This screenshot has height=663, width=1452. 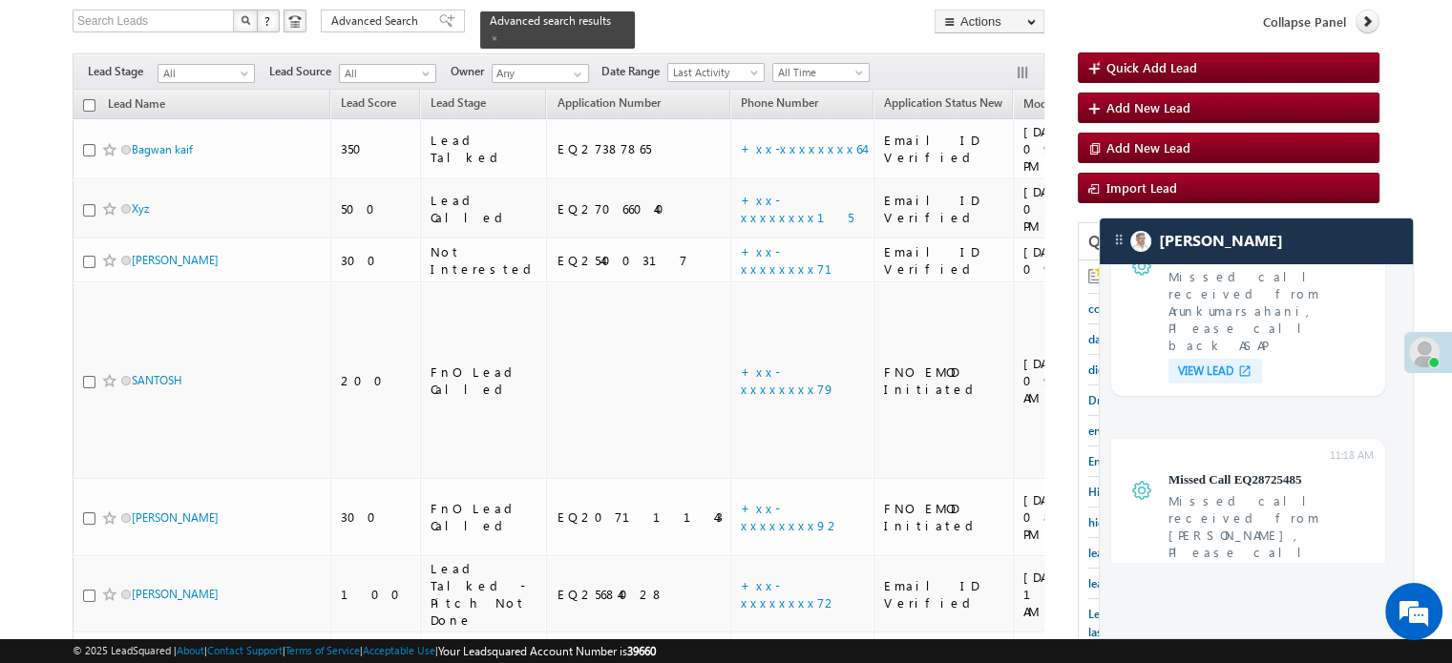 What do you see at coordinates (1097, 400) in the screenshot?
I see `span: Dra` at bounding box center [1097, 400].